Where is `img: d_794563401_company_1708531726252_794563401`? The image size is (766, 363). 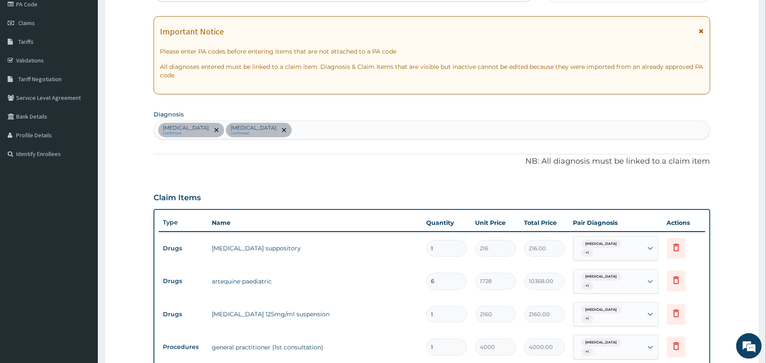 img: d_794563401_company_1708531726252_794563401 is located at coordinates (25, 53).